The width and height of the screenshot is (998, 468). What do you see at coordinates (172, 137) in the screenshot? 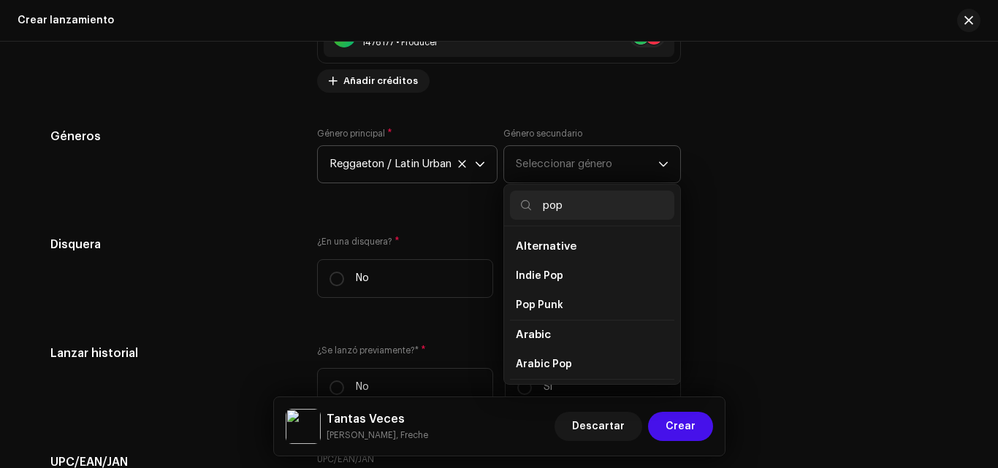
I see `h5: Géneros` at bounding box center [172, 137].